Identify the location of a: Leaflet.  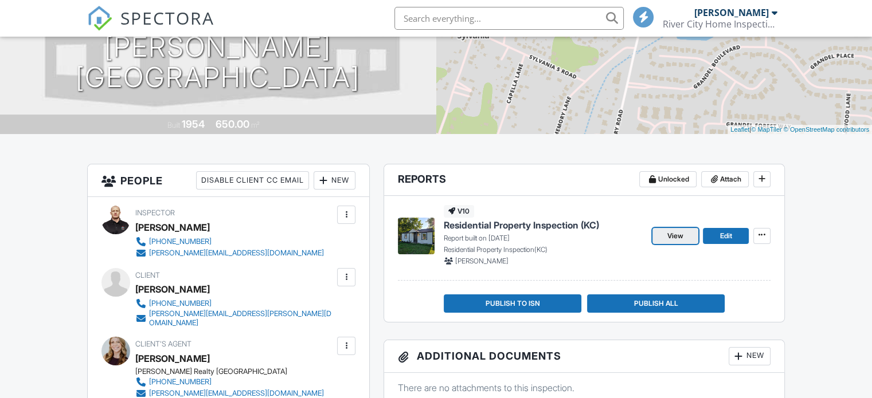
(739, 129).